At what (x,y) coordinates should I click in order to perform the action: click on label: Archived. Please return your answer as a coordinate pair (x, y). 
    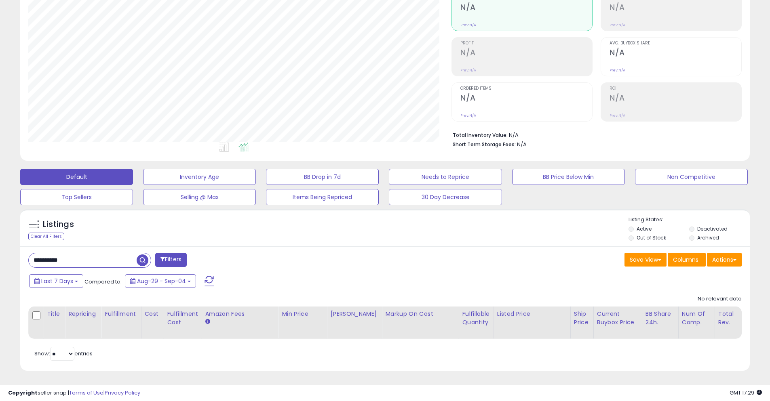
    Looking at the image, I should click on (708, 238).